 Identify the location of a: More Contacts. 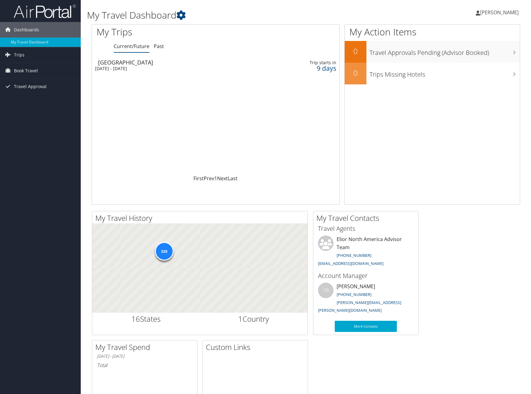
(366, 327).